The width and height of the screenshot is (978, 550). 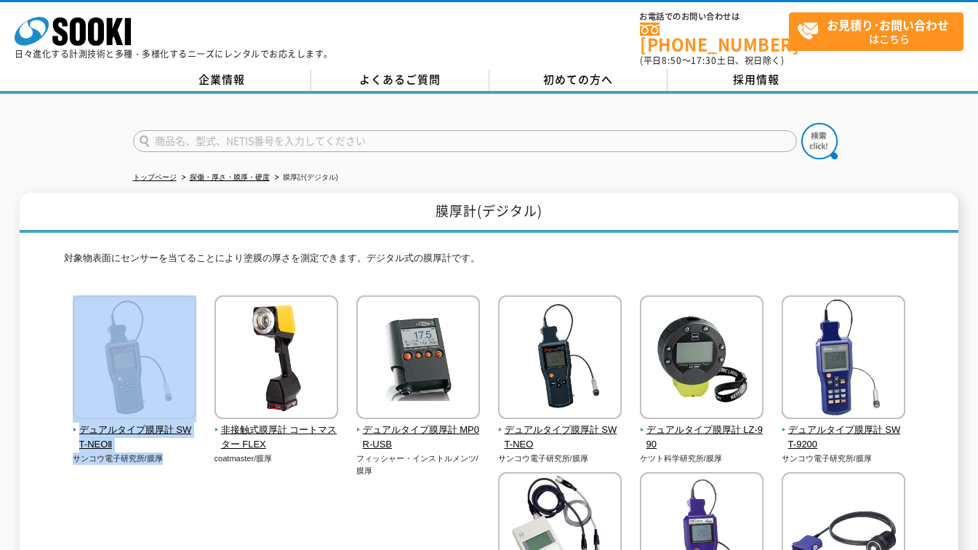 What do you see at coordinates (756, 80) in the screenshot?
I see `a: 採用情報` at bounding box center [756, 80].